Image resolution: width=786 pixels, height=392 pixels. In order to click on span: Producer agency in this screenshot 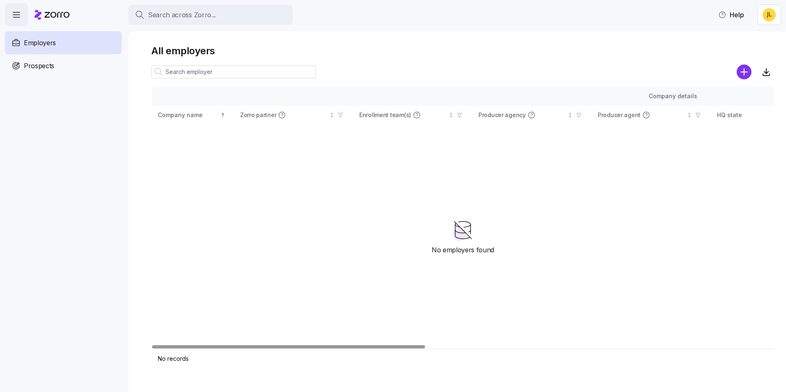, I will do `click(502, 115)`.